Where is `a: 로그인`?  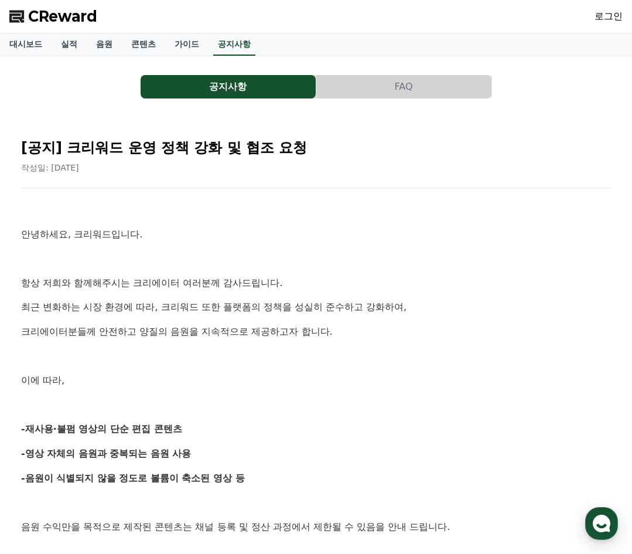 a: 로그인 is located at coordinates (609, 16).